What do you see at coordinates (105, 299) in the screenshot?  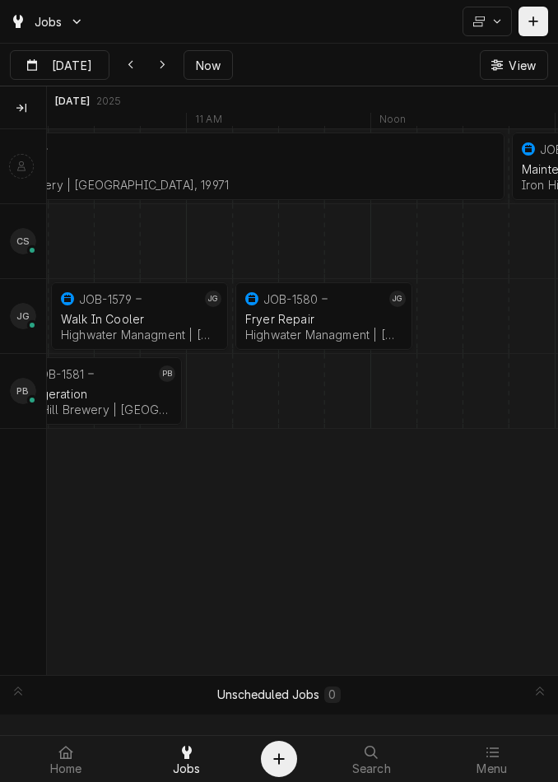 I see `div: JOB-1579` at bounding box center [105, 299].